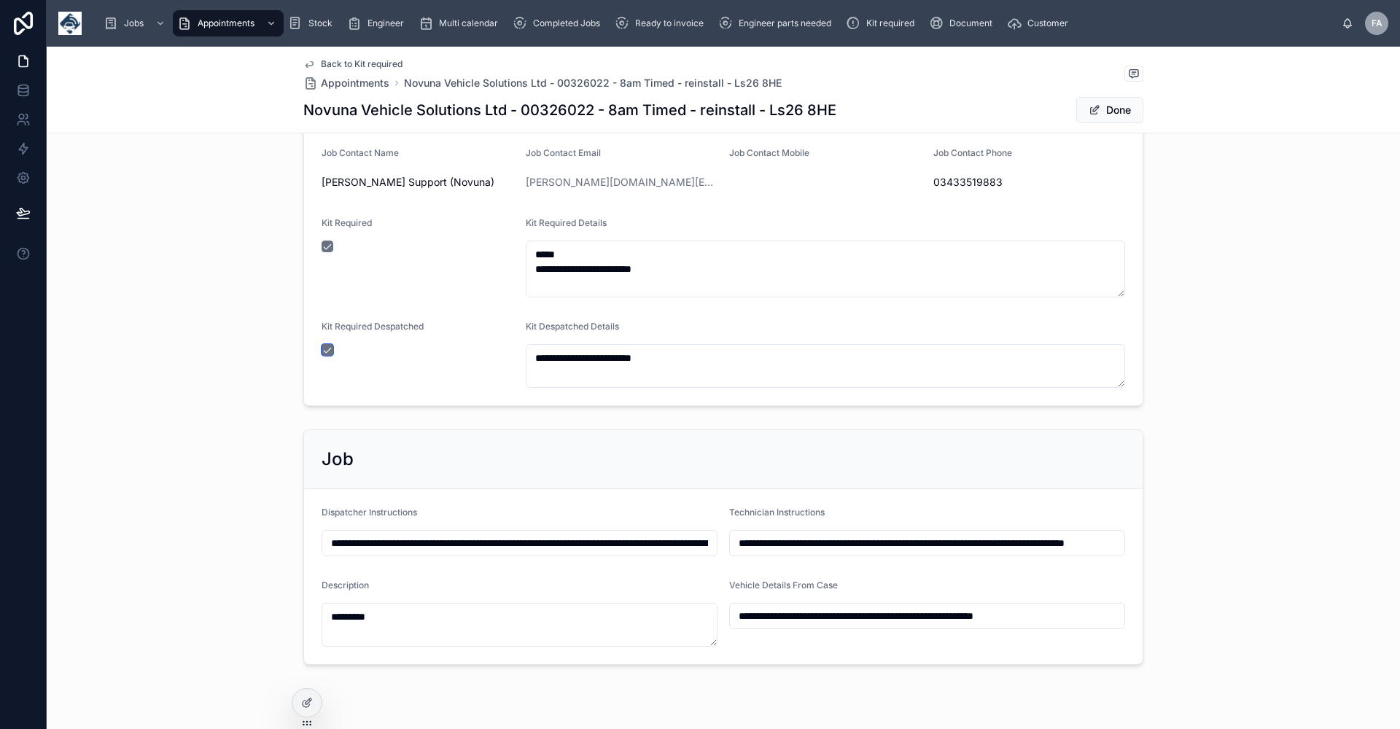  Describe the element at coordinates (776, 512) in the screenshot. I see `span: Technician Instructions` at that location.